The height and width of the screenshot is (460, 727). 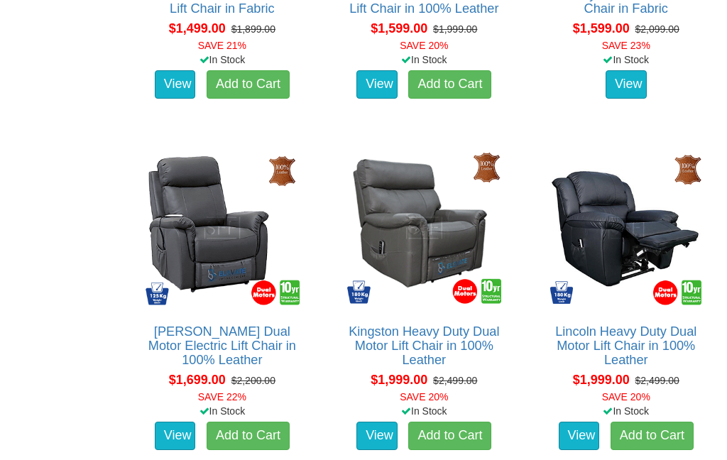 I want to click on img: Dalton Dual Motor Electric Lift Chair in 100% Leather, so click(x=222, y=228).